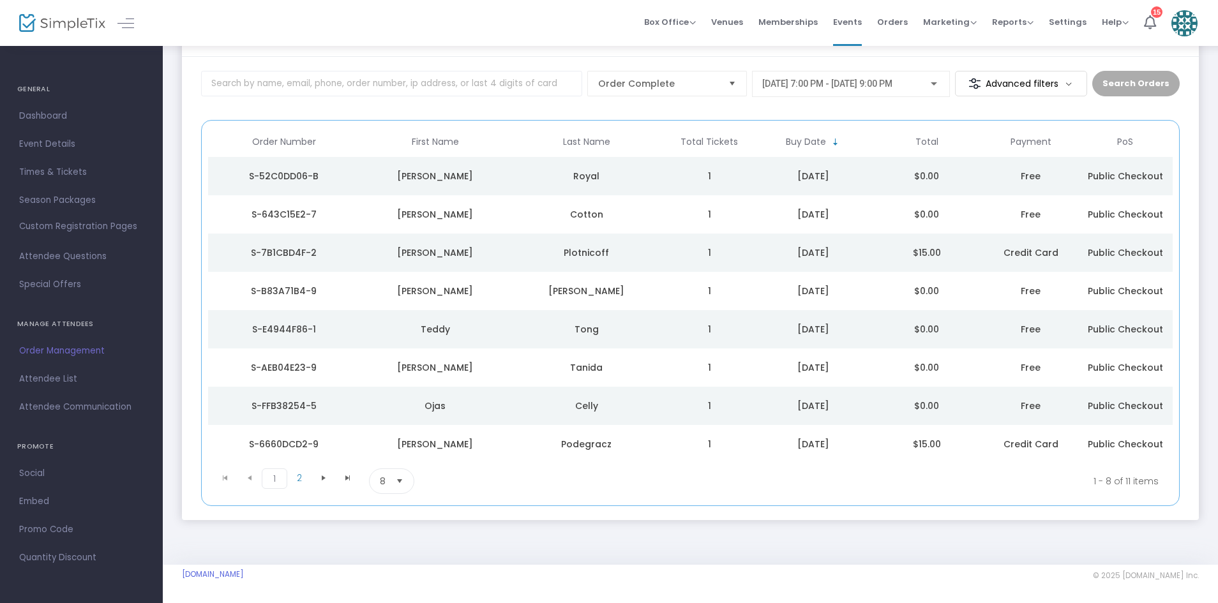 The height and width of the screenshot is (603, 1218). What do you see at coordinates (81, 379) in the screenshot?
I see `span: Attendee List` at bounding box center [81, 379].